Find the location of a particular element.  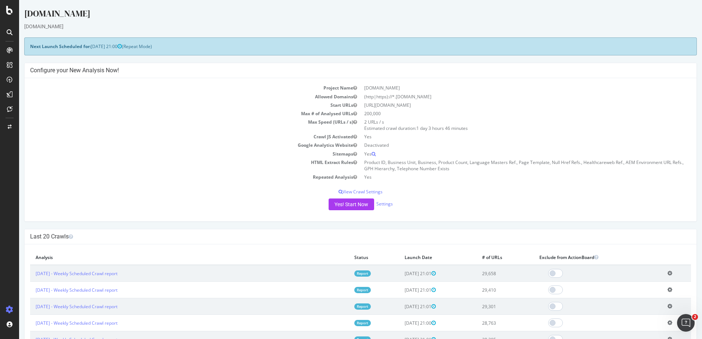

span: 1 day 3 hours 46 minutes is located at coordinates (423, 128).